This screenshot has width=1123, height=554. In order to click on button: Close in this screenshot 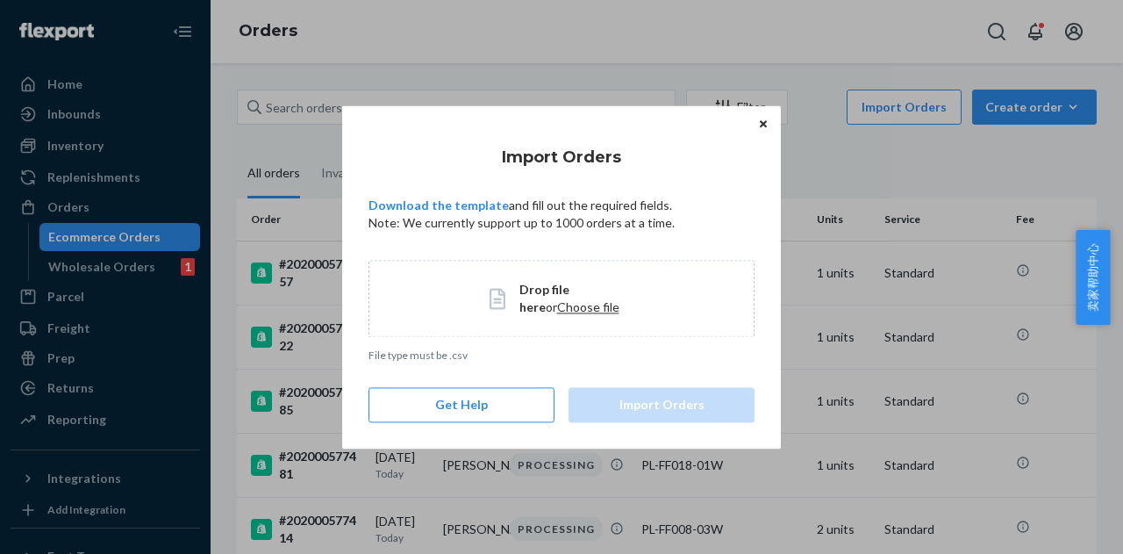, I will do `click(763, 124)`.